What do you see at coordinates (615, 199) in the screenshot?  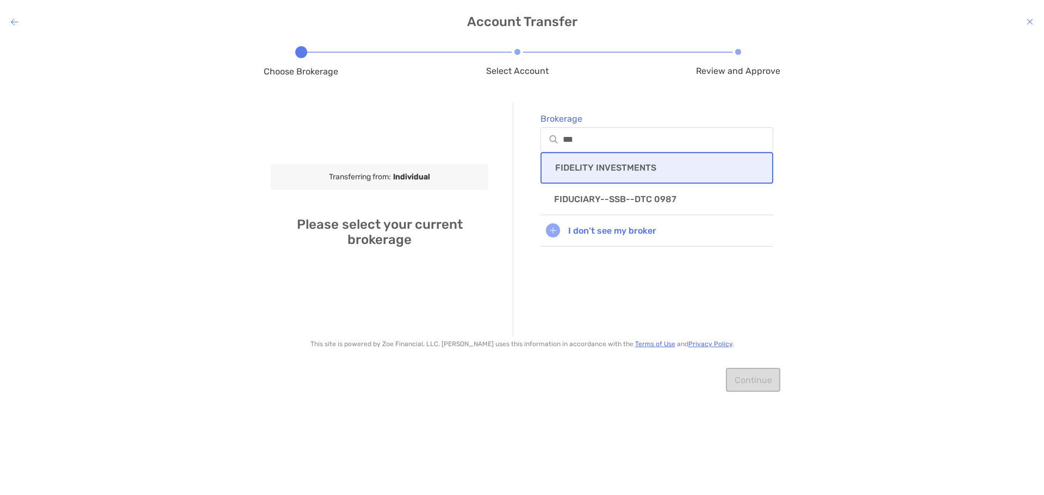 I see `p: FIDUCIARY--SSB--DTC 0987` at bounding box center [615, 199].